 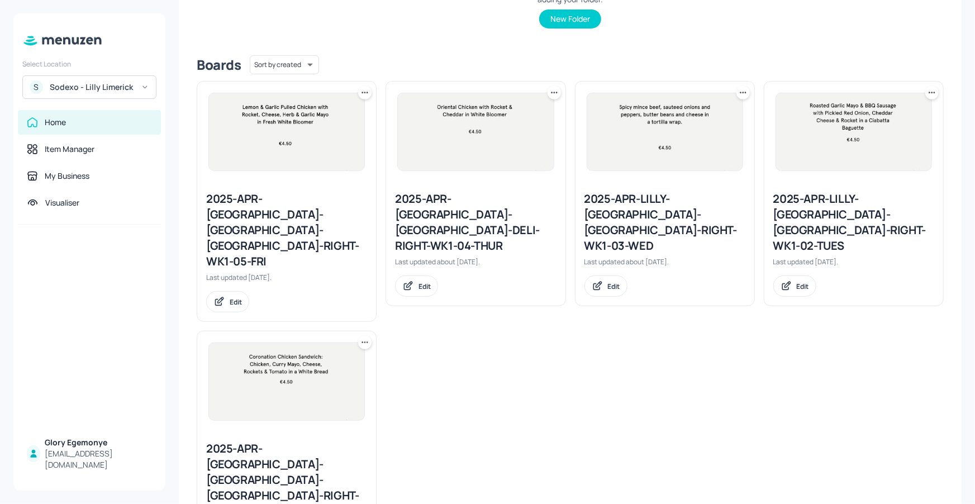 I want to click on div: Visualiser, so click(x=62, y=203).